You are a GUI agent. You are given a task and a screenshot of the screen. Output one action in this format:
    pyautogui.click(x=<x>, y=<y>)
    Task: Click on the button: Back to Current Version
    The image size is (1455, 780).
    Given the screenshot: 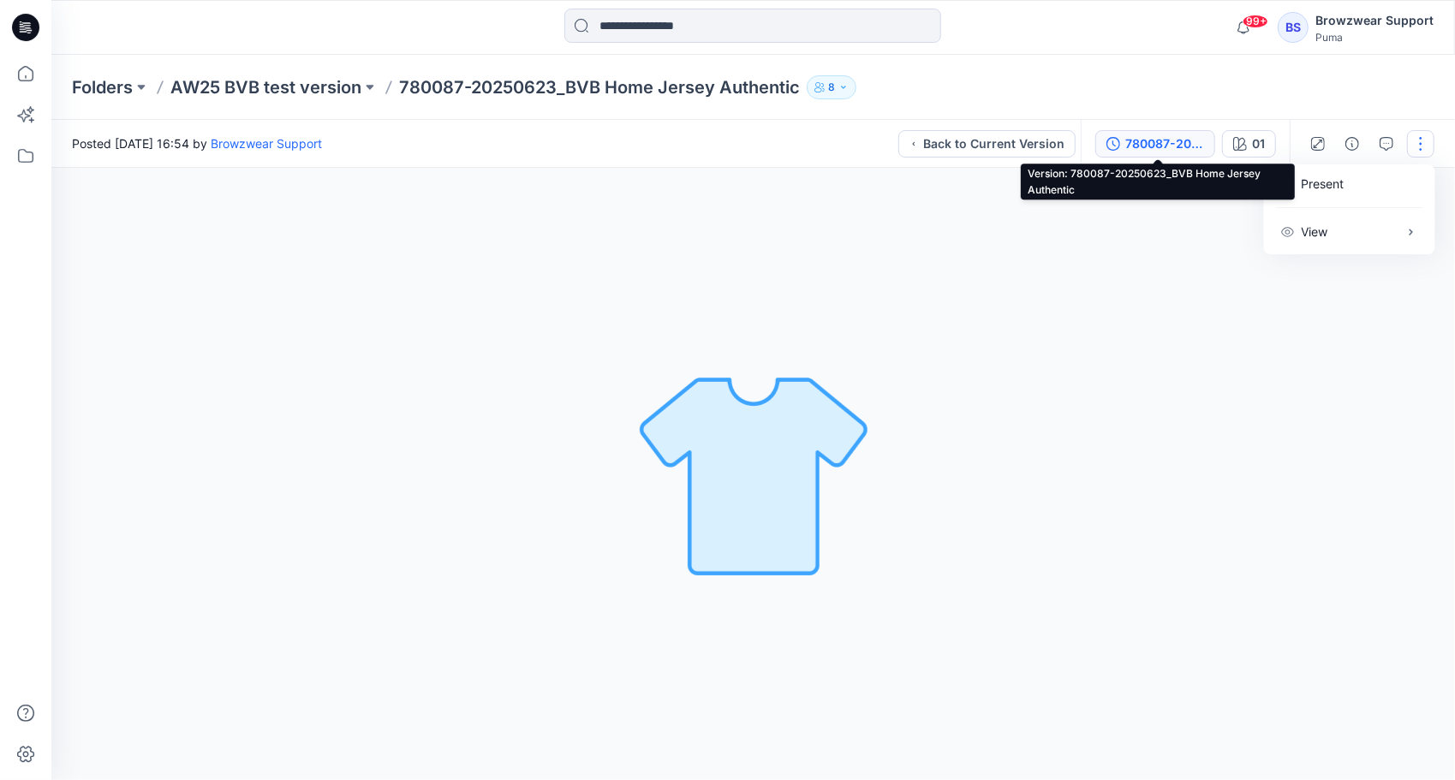 What is the action you would take?
    pyautogui.click(x=987, y=144)
    